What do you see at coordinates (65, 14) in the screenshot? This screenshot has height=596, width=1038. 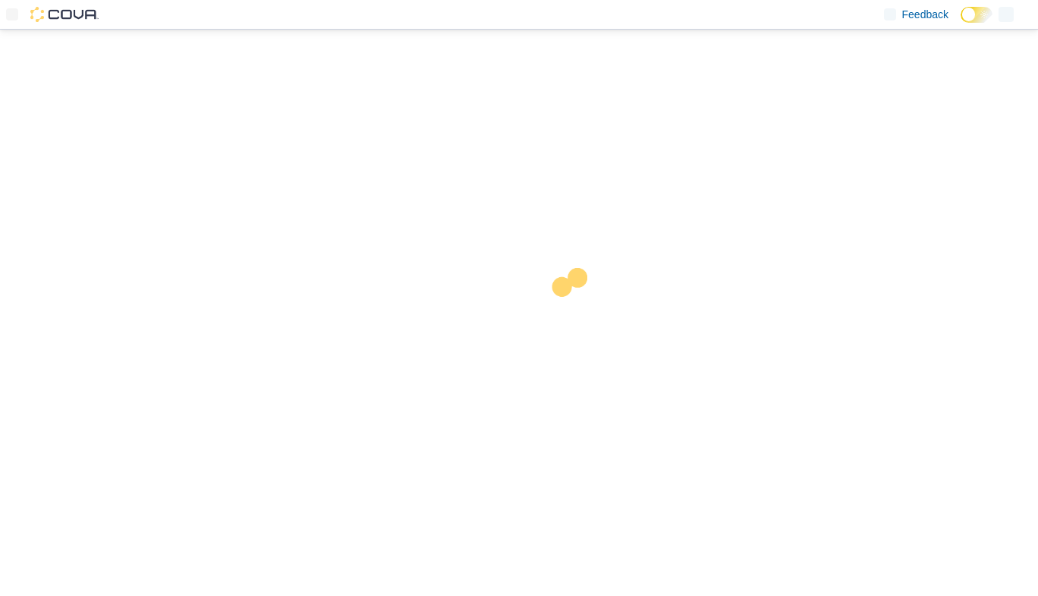 I see `img: Cova` at bounding box center [65, 14].